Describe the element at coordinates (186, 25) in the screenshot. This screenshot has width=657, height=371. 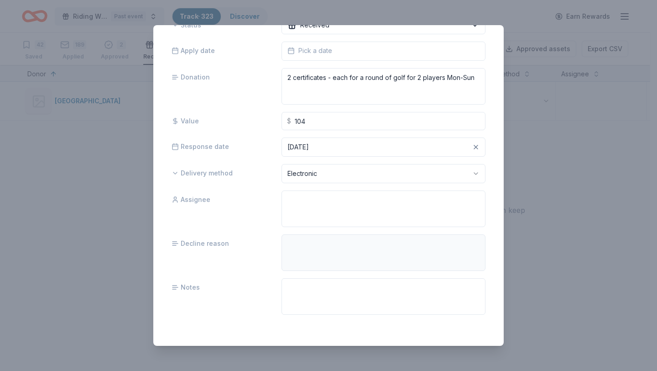
I see `span: Status` at that location.